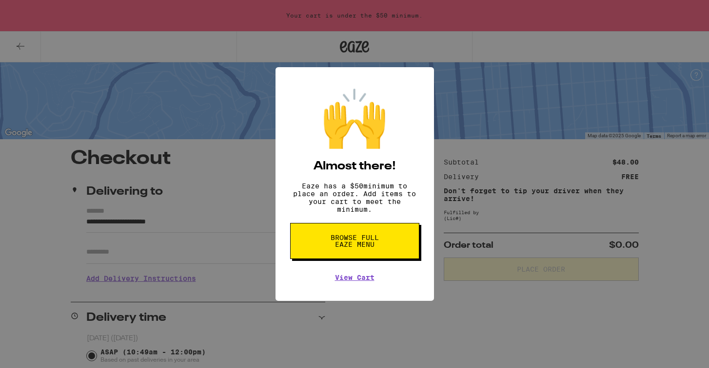 This screenshot has width=709, height=368. What do you see at coordinates (354, 241) in the screenshot?
I see `span: Browse full Eaze Menu` at bounding box center [354, 241].